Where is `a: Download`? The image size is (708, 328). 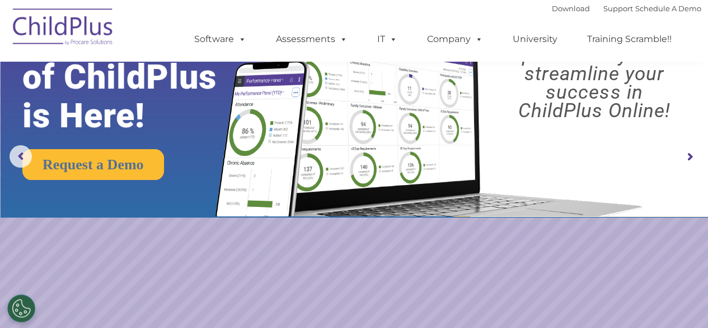 a: Download is located at coordinates (571, 8).